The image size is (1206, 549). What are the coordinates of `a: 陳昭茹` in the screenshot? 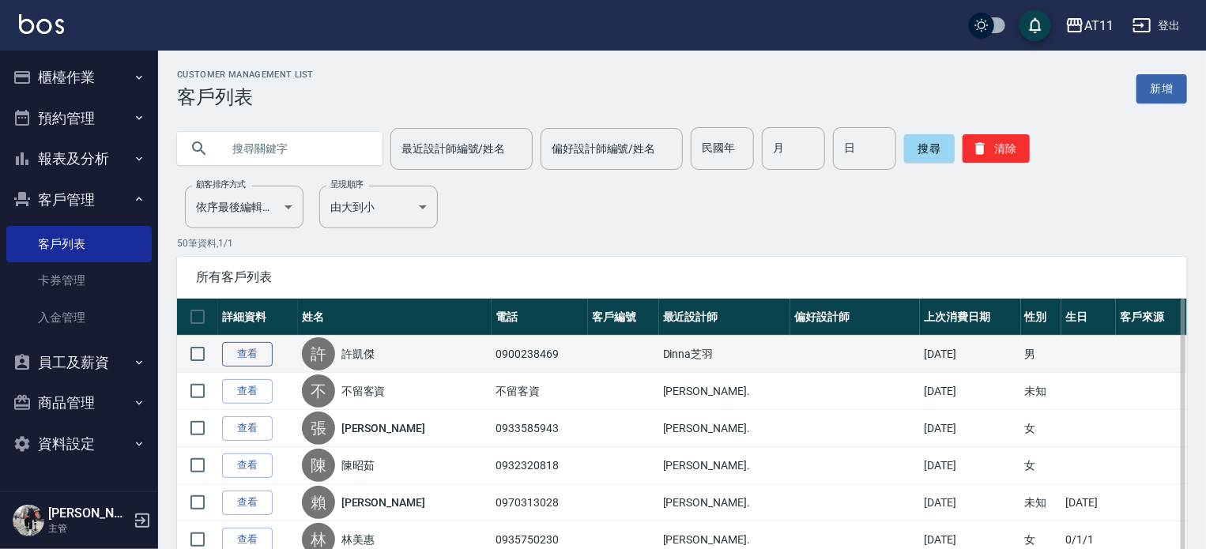 It's located at (358, 466).